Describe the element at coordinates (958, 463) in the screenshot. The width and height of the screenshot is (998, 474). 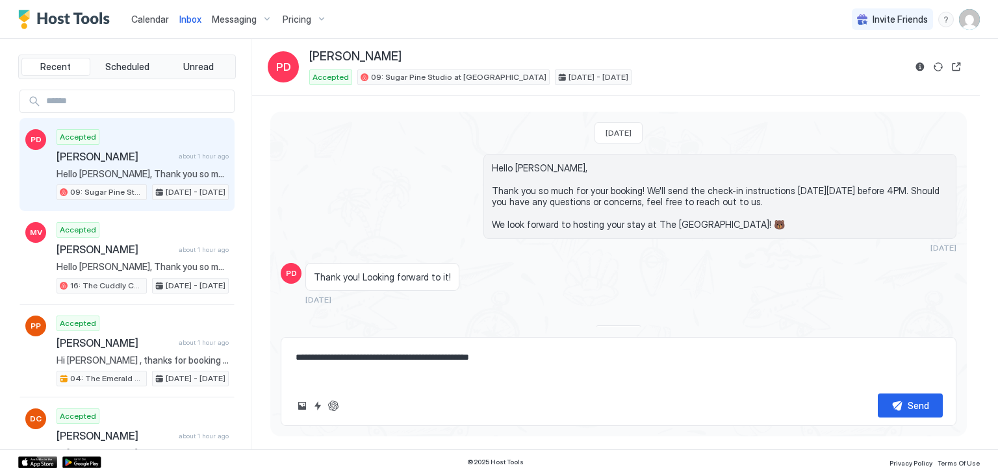
I see `span: Terms Of Use` at that location.